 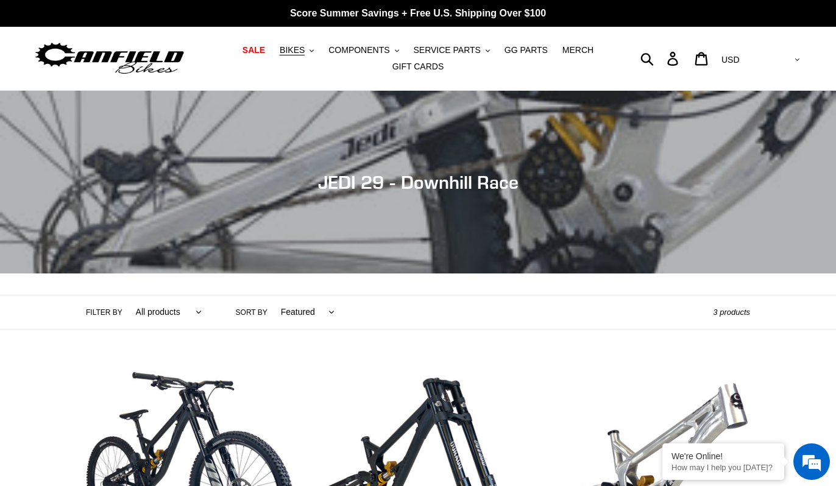 I want to click on span: 3 products, so click(x=731, y=312).